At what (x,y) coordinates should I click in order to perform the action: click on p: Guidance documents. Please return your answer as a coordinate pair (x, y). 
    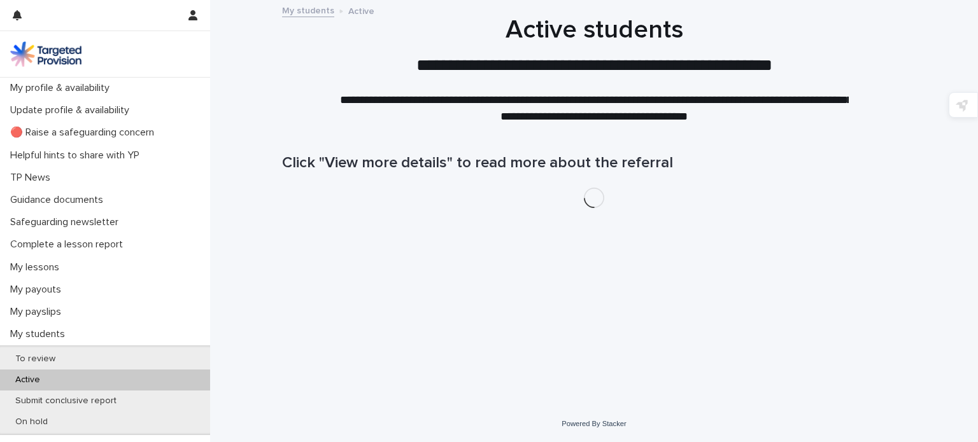
    Looking at the image, I should click on (59, 200).